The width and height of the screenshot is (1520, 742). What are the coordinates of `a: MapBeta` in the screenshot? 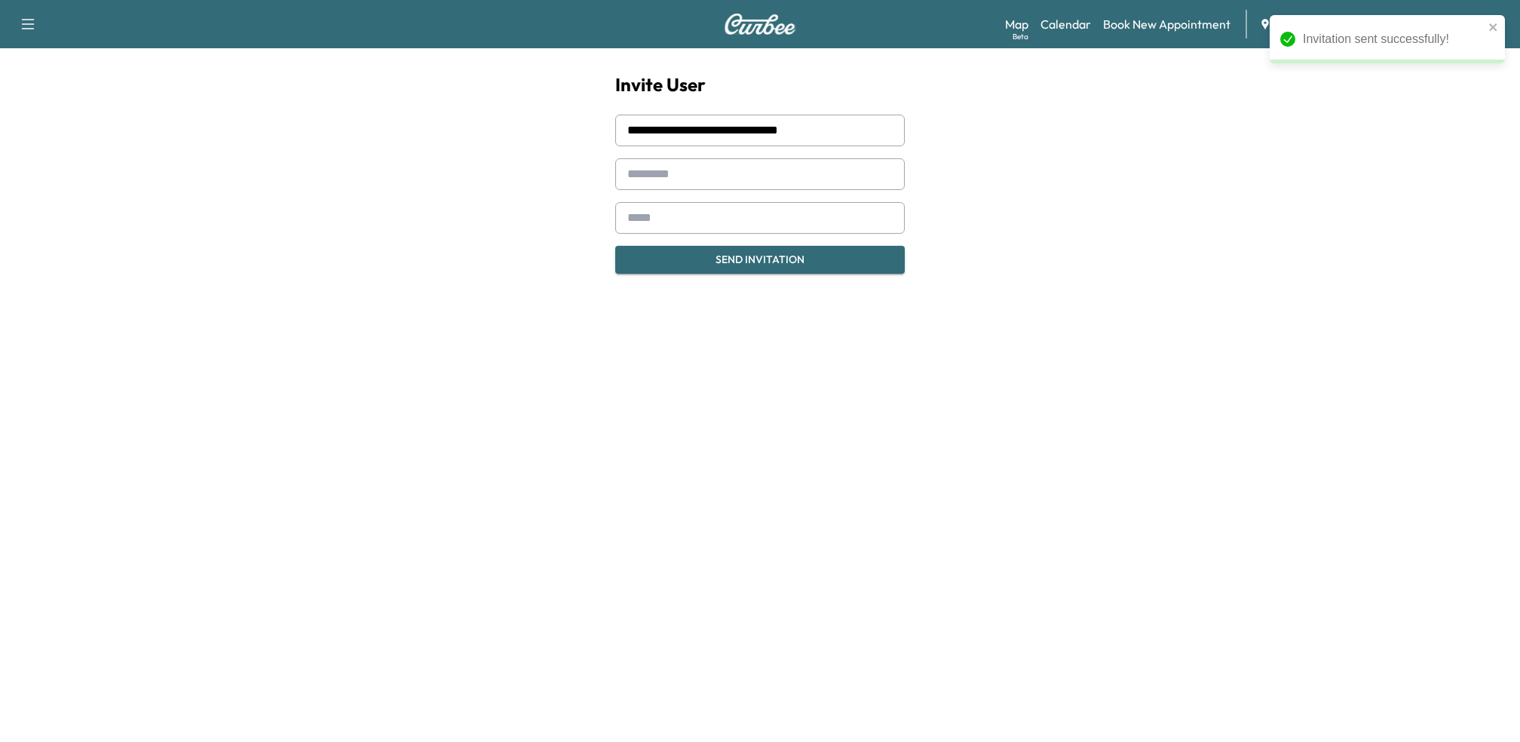 It's located at (1017, 24).